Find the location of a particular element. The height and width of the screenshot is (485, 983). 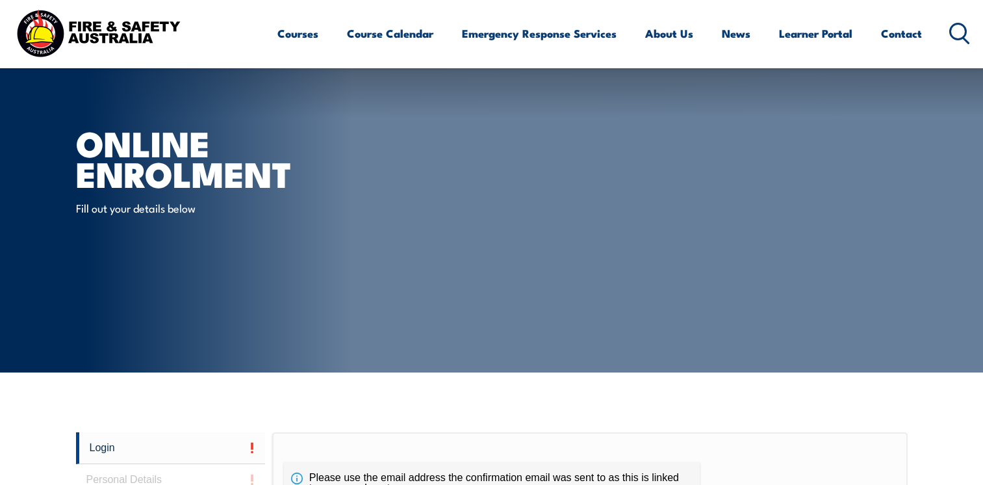

a: Login is located at coordinates (171, 448).